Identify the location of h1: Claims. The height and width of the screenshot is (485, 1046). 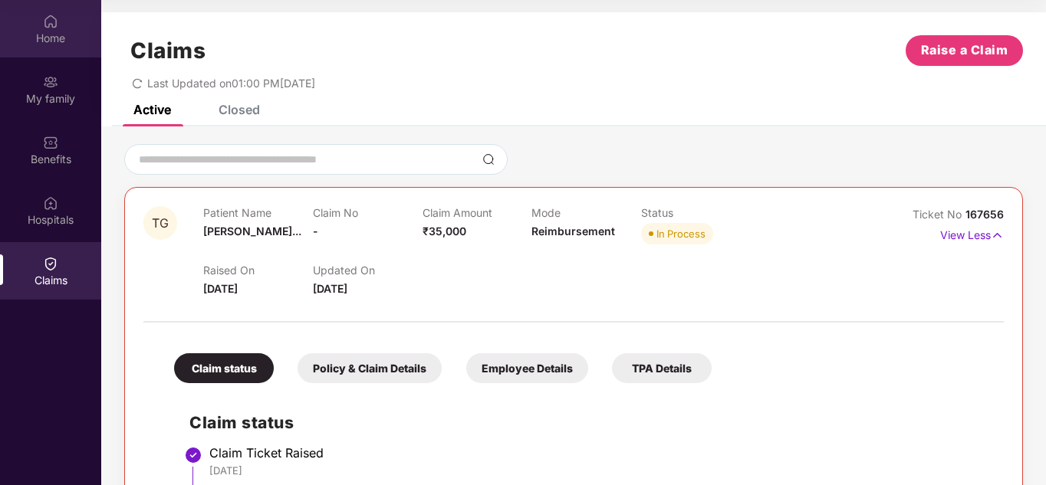
(168, 51).